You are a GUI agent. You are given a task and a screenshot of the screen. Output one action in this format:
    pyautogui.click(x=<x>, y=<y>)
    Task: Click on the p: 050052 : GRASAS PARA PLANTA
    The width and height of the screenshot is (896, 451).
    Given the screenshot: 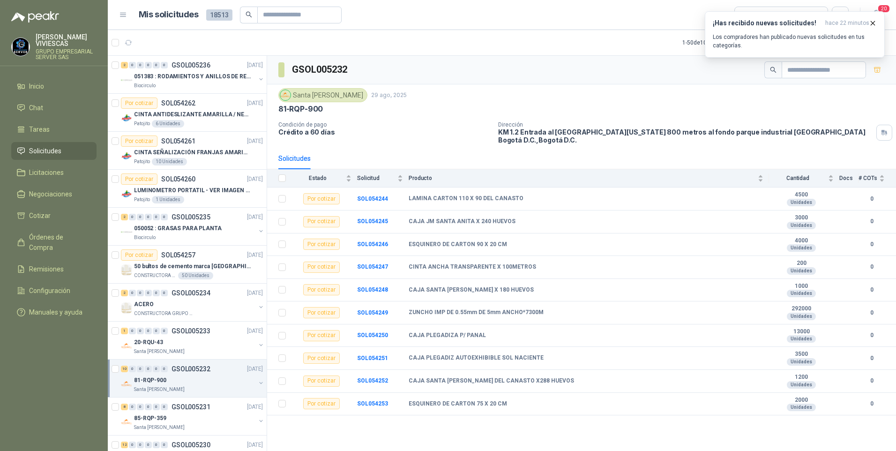 What is the action you would take?
    pyautogui.click(x=178, y=228)
    